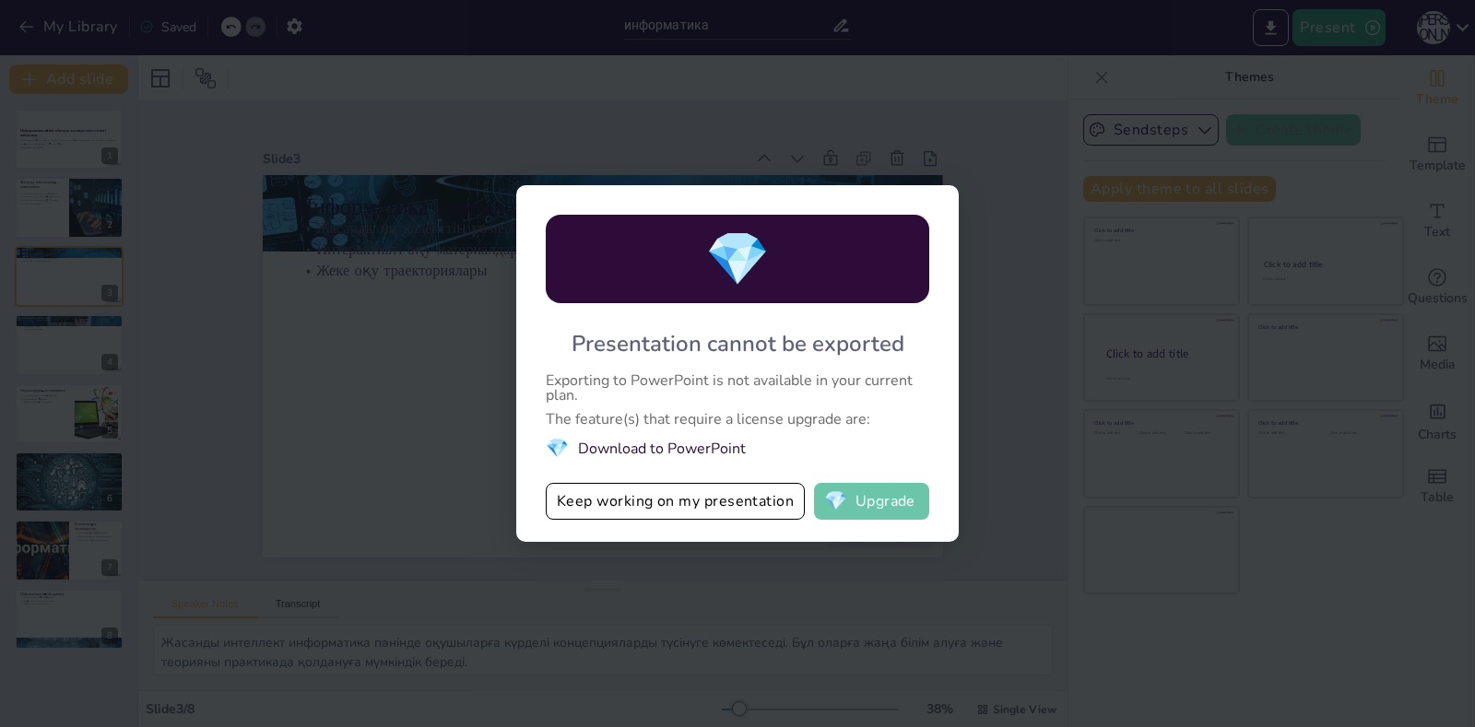  I want to click on div: The feature(s) that require a license upgrade are:, so click(737, 419).